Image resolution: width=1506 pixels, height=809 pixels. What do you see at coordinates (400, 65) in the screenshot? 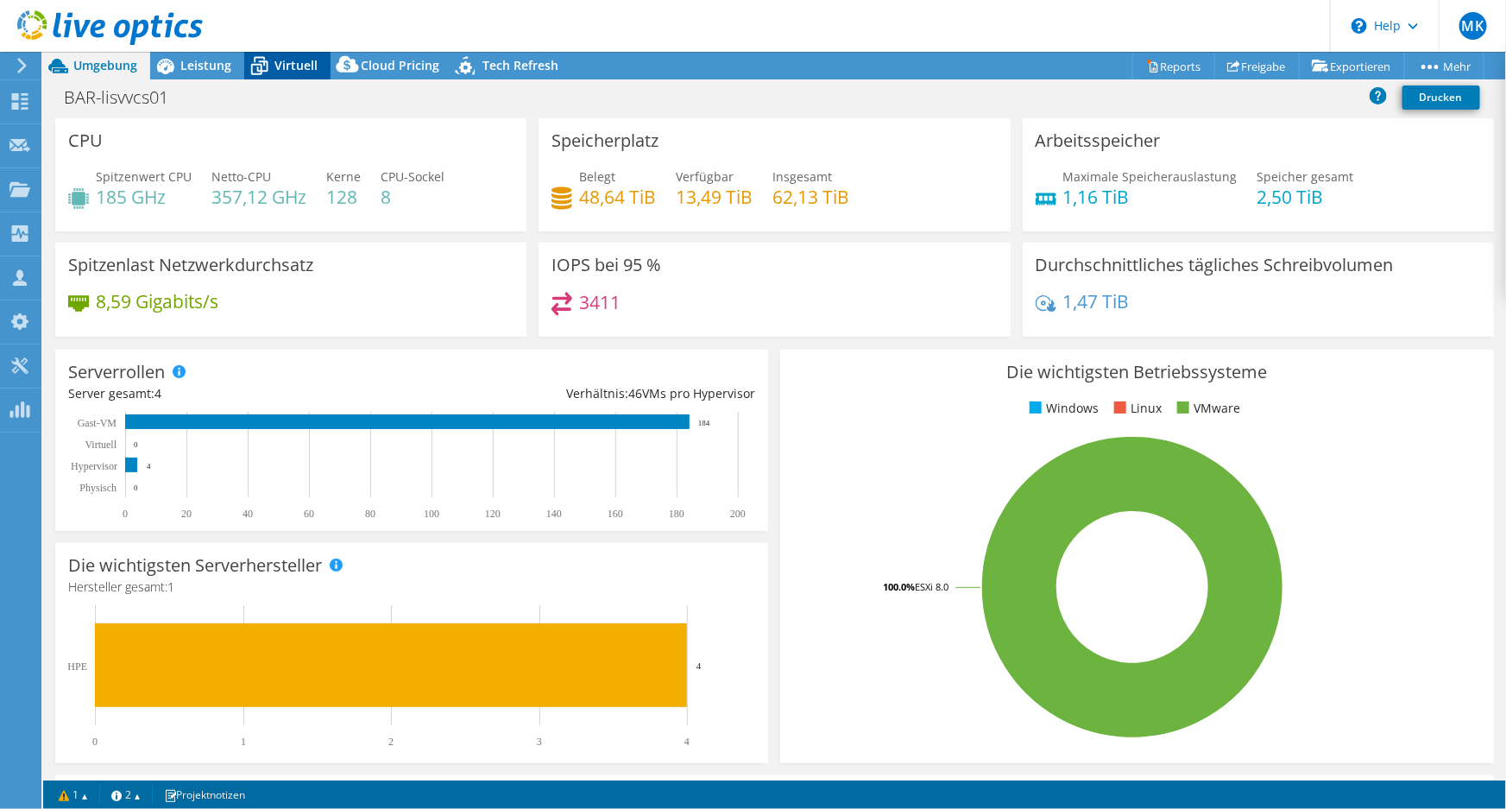
I see `span: Cloud Pricing` at bounding box center [400, 65].